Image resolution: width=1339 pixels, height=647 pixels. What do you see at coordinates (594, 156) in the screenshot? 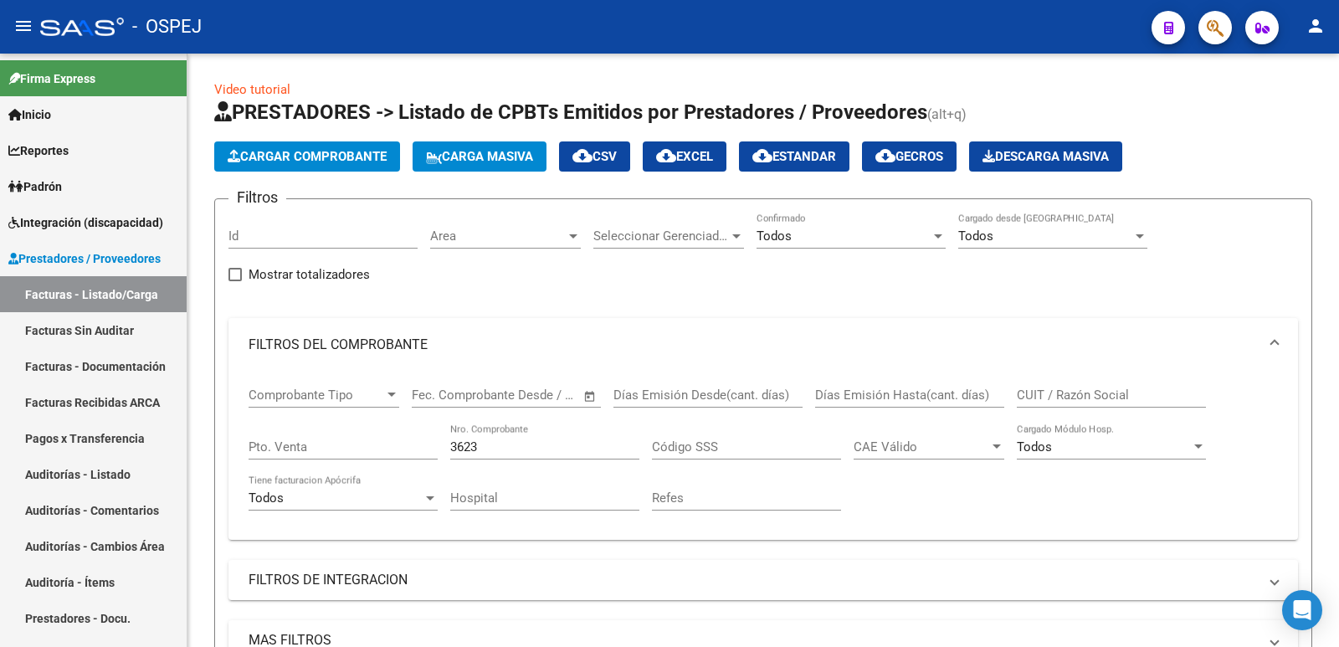
I see `span: CSV` at bounding box center [594, 156].